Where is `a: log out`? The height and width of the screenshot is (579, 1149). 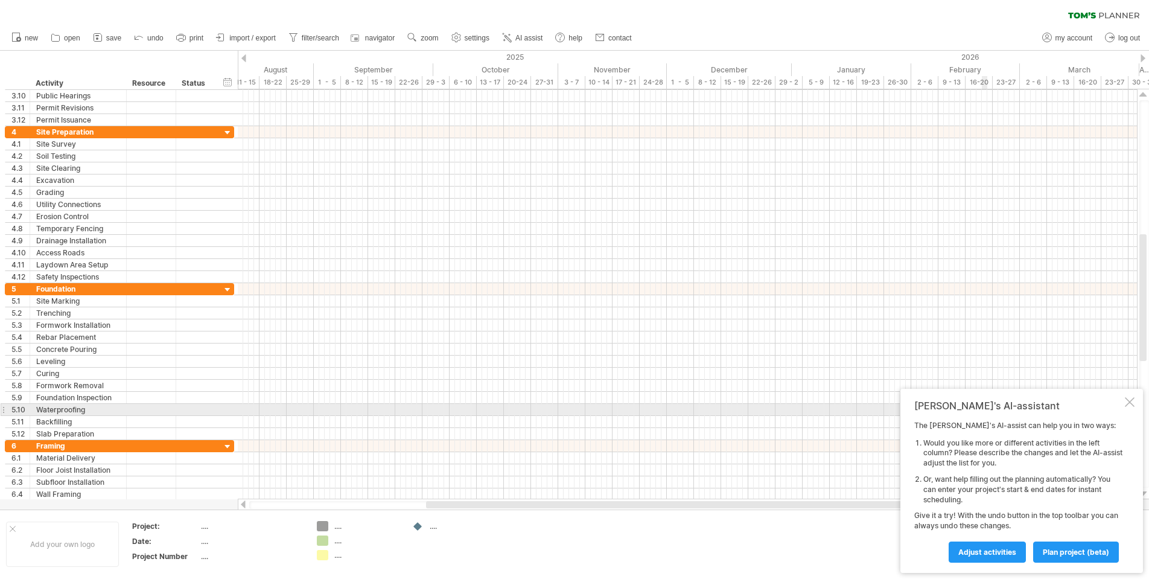 a: log out is located at coordinates (1123, 38).